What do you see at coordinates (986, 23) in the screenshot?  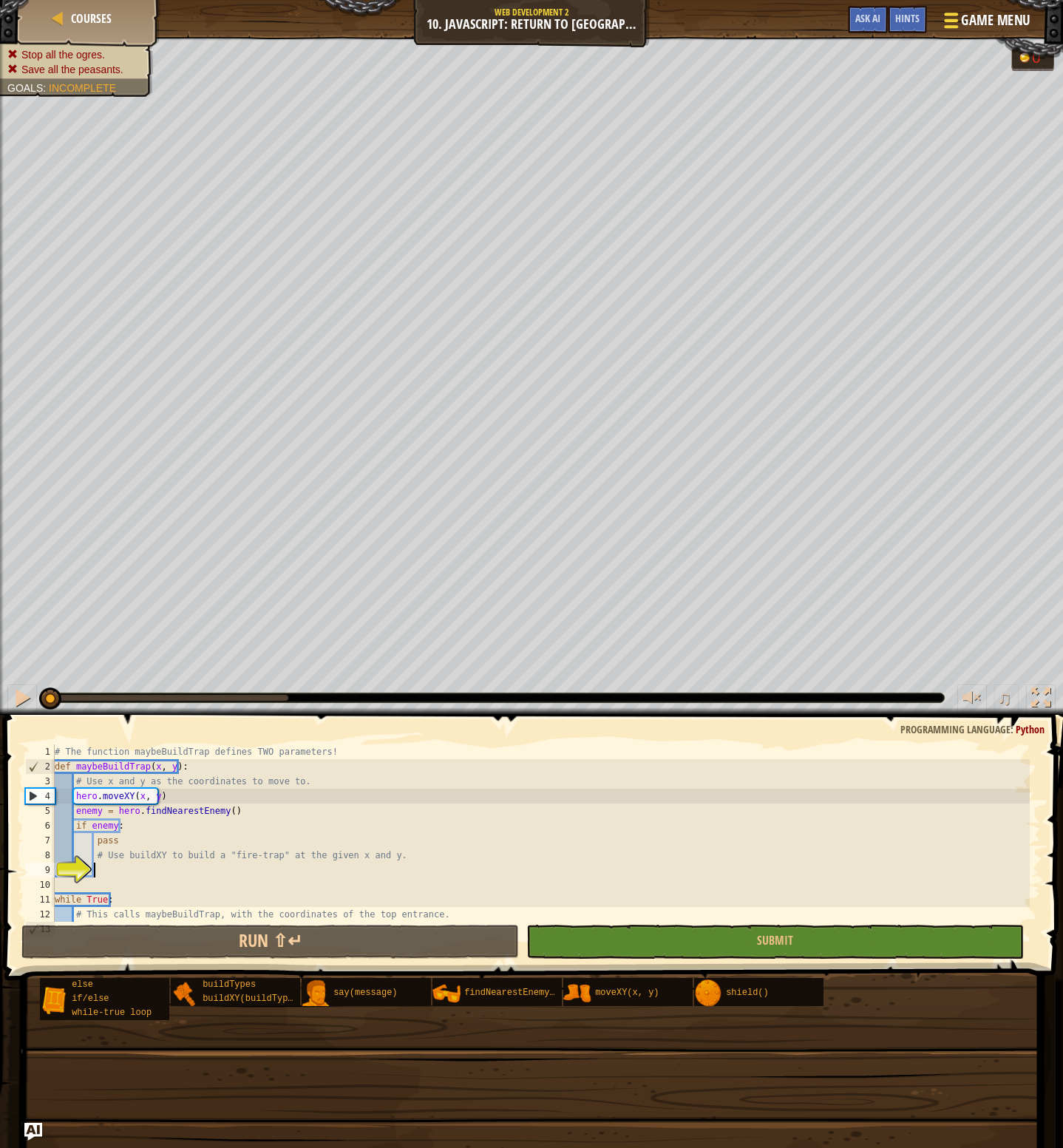 I see `button: Game Menu` at bounding box center [986, 23].